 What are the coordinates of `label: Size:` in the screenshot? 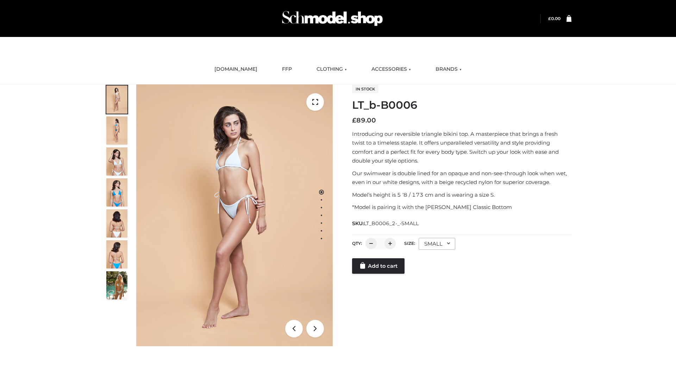 It's located at (409, 243).